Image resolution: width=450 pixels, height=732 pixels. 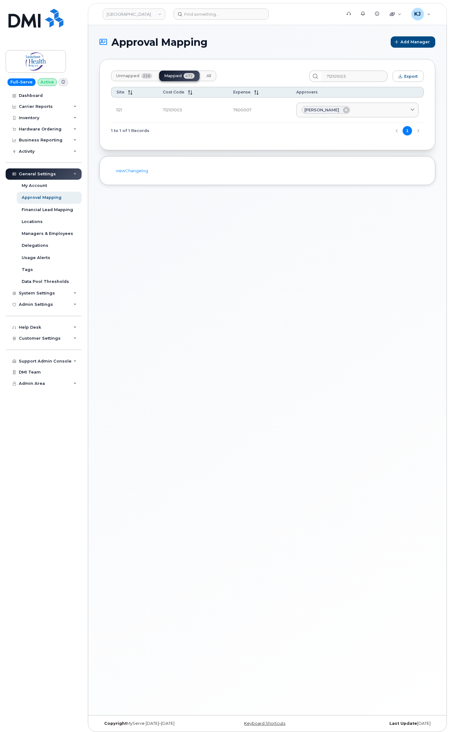 What do you see at coordinates (407, 131) in the screenshot?
I see `button: Page 1` at bounding box center [407, 131].